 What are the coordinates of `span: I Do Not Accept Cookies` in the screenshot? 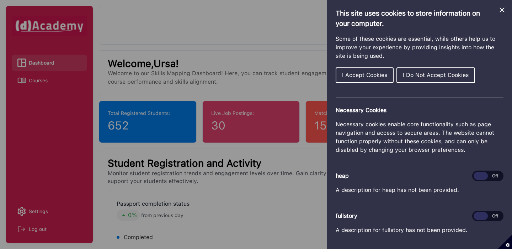 It's located at (435, 75).